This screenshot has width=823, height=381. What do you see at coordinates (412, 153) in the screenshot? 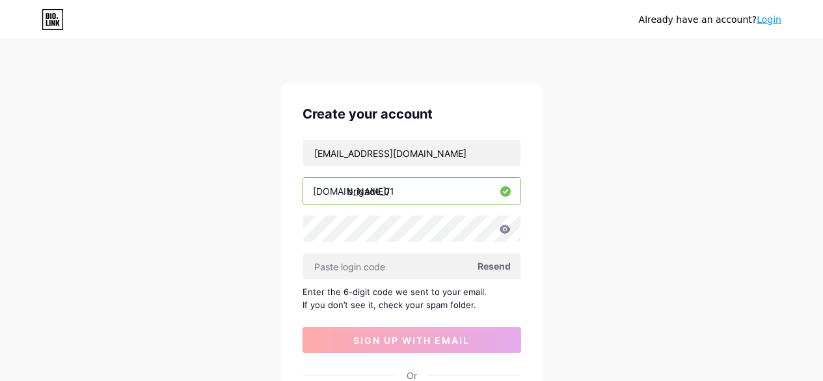
I see `input: Email` at bounding box center [412, 153].